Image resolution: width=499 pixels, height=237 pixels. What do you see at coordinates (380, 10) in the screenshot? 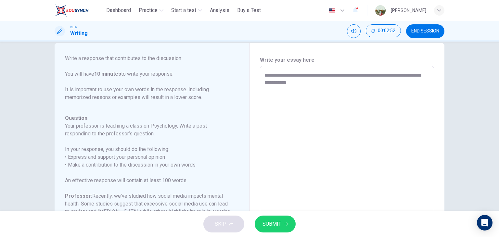
I see `img: Profile picture` at bounding box center [380, 10].